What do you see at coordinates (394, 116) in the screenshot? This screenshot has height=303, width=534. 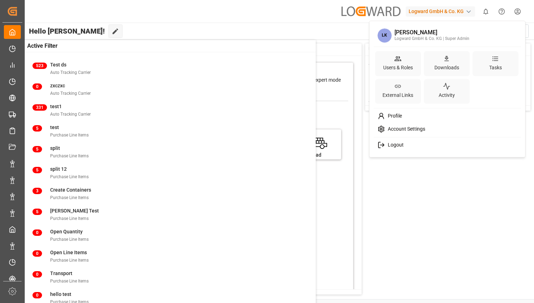 I see `span: Profile` at bounding box center [394, 116].